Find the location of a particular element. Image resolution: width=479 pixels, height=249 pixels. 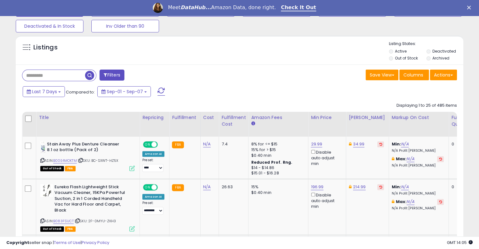

span: 2025-09-15 14:05 GMT is located at coordinates (460, 242).